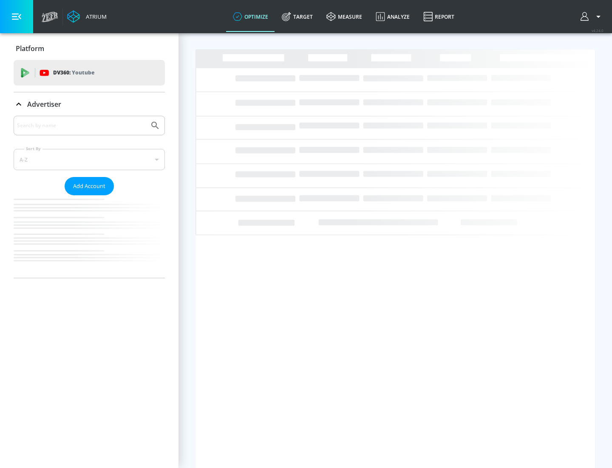  Describe the element at coordinates (297, 17) in the screenshot. I see `a: Target` at that location.